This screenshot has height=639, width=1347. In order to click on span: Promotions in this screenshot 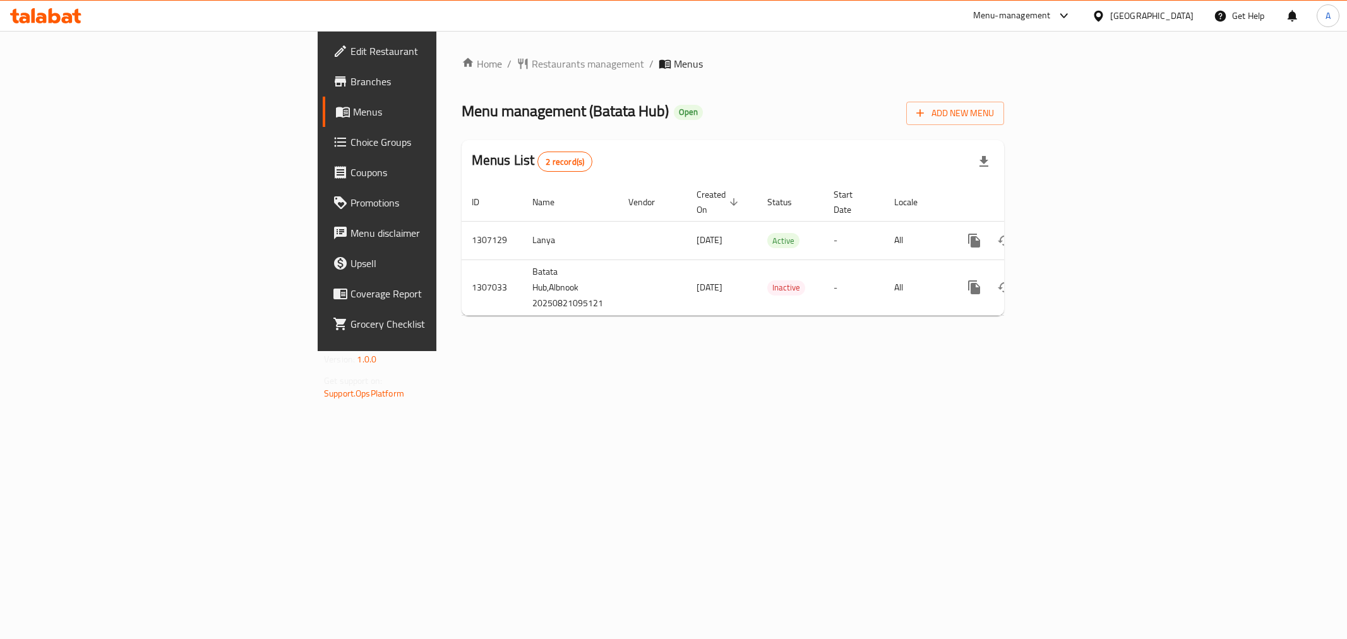, I will do `click(441, 203)`.